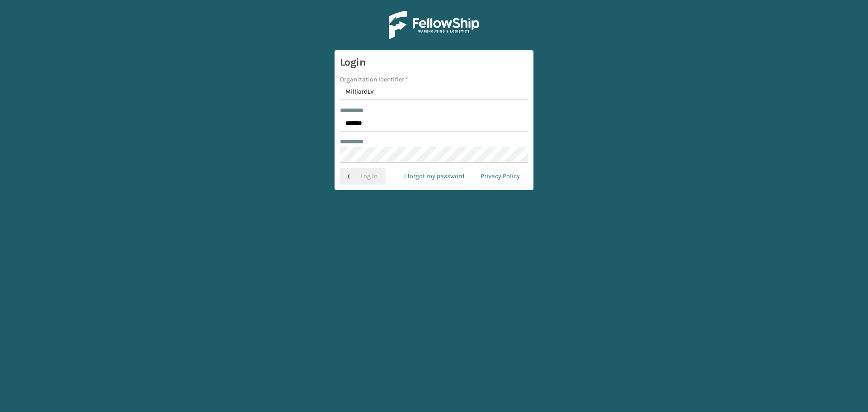  What do you see at coordinates (434, 176) in the screenshot?
I see `a: I forgot my password` at bounding box center [434, 176].